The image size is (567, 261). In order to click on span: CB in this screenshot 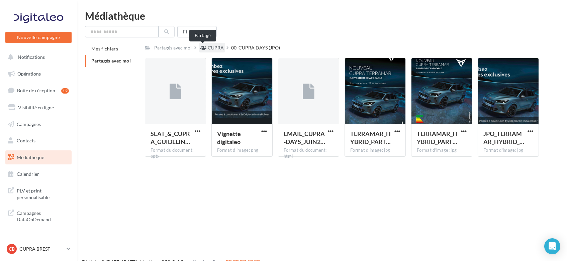, I will do `click(12, 249)`.